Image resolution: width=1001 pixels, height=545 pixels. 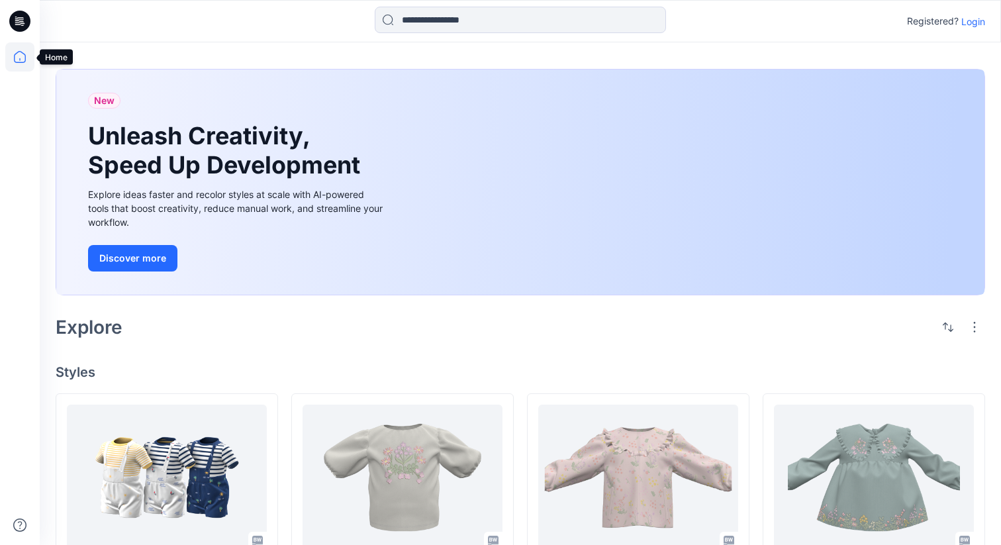 What do you see at coordinates (237, 258) in the screenshot?
I see `a: Discover more` at bounding box center [237, 258].